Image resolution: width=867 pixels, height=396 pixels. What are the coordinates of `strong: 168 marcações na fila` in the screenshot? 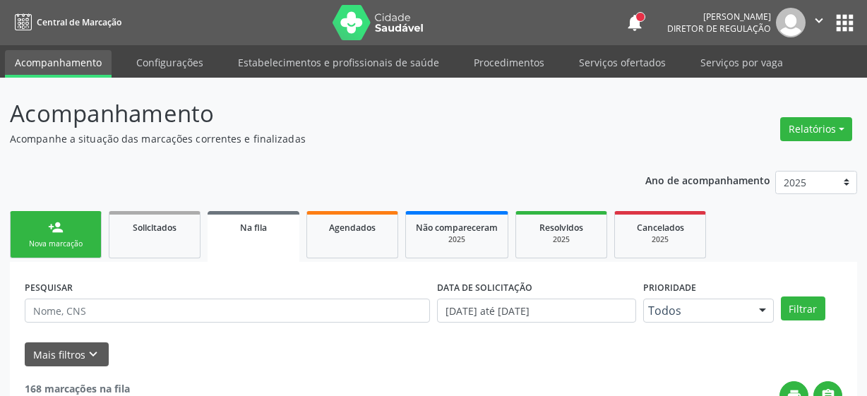 It's located at (77, 388).